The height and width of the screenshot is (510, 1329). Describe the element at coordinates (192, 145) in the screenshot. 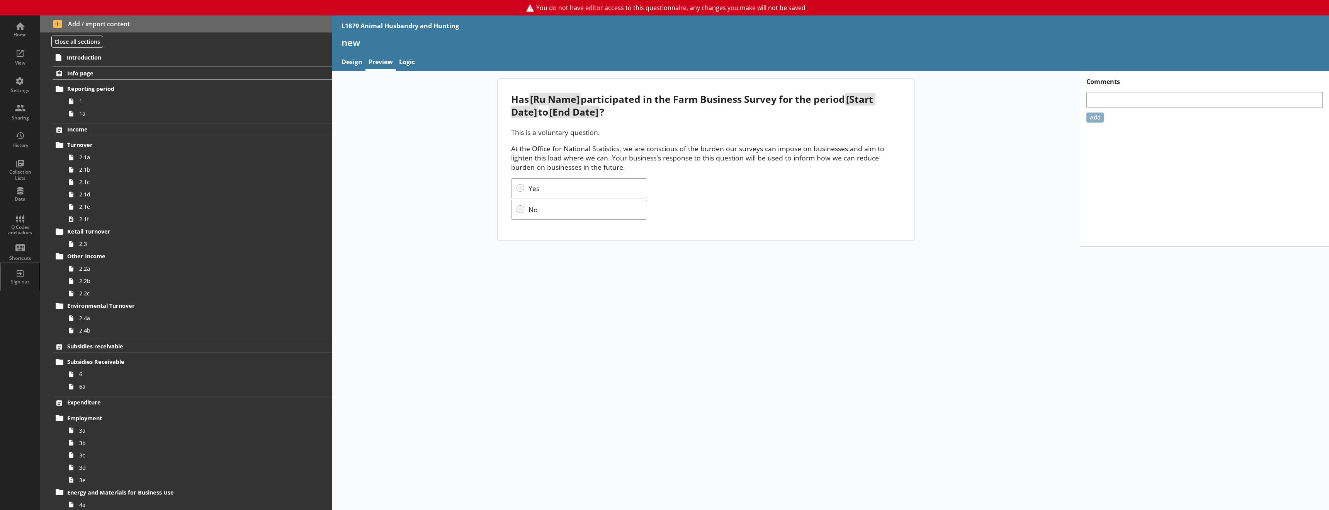

I see `a: Turnover` at that location.